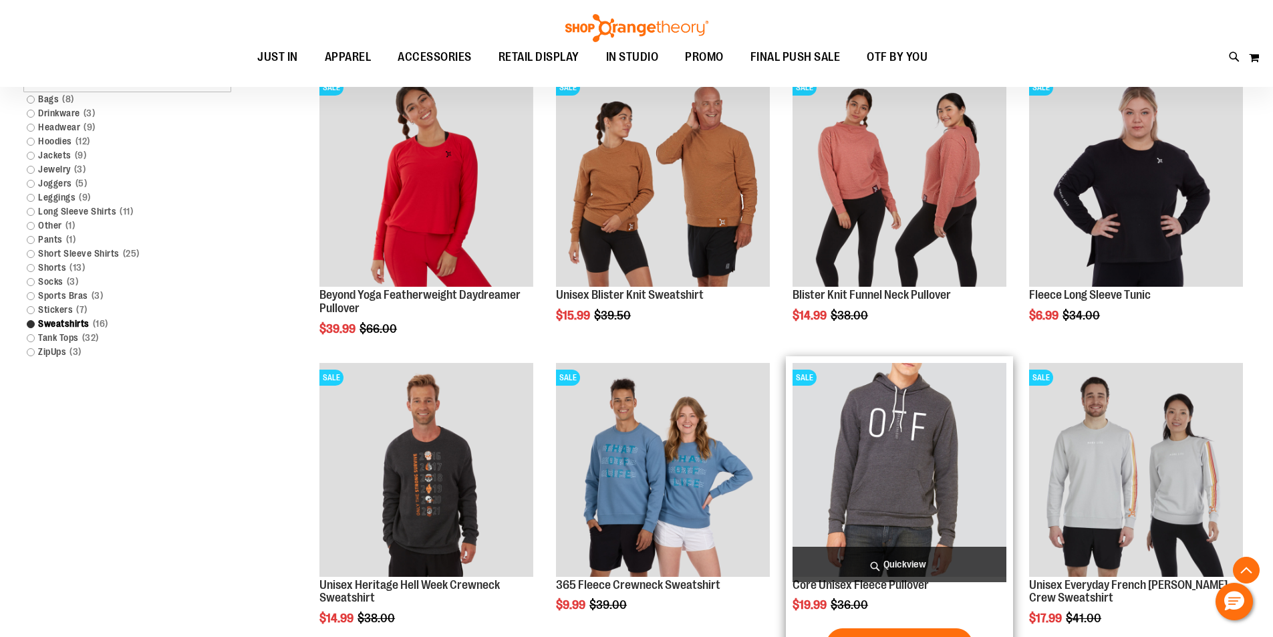 This screenshot has height=637, width=1273. What do you see at coordinates (899, 564) in the screenshot?
I see `span: Quickview` at bounding box center [899, 564].